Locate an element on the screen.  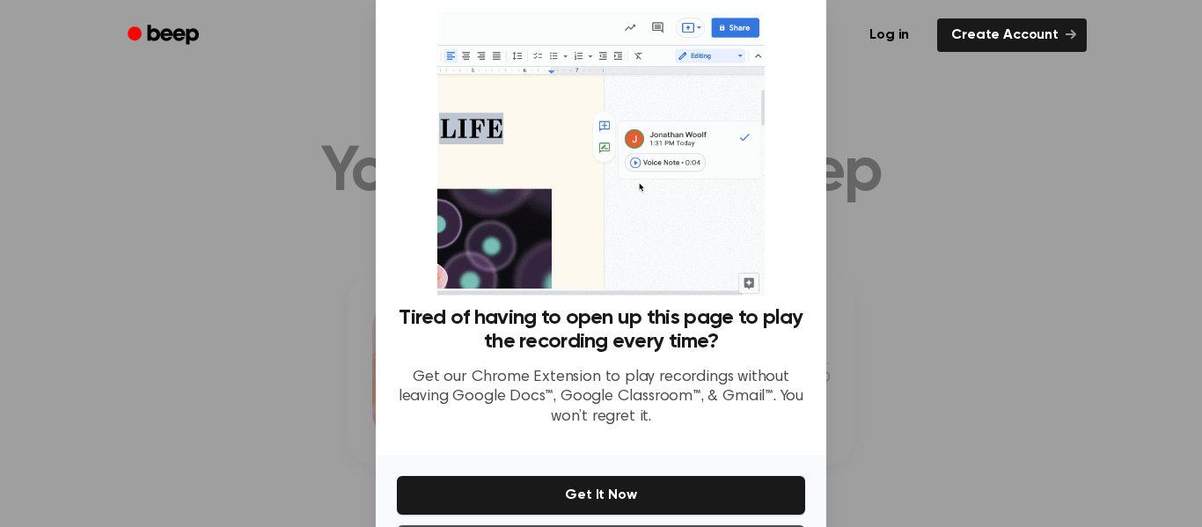
img: Beep extension in action is located at coordinates (600, 153).